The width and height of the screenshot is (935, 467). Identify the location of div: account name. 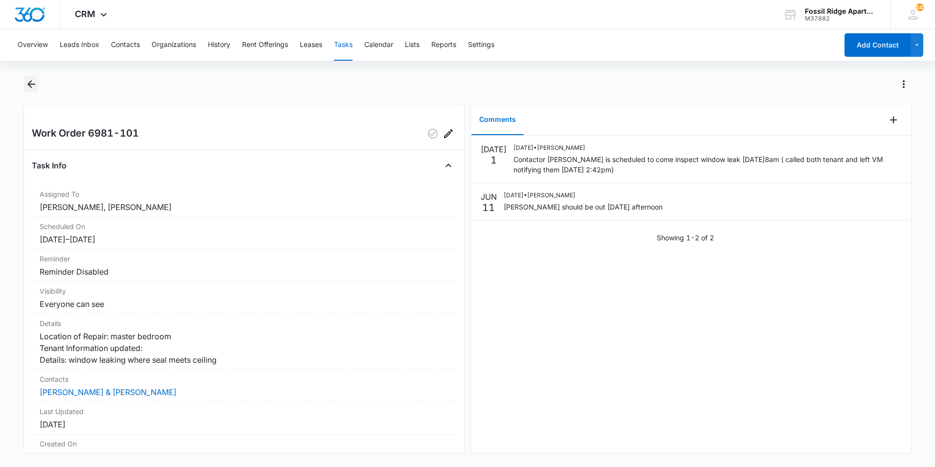
(841, 11).